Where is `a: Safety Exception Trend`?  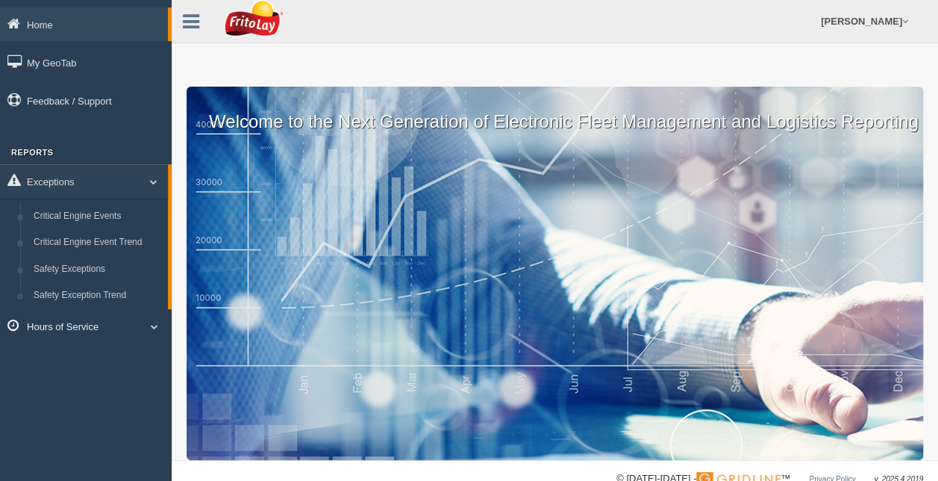
a: Safety Exception Trend is located at coordinates (97, 296).